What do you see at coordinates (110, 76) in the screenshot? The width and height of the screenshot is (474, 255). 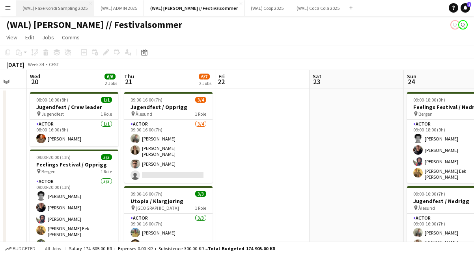 I see `span: 6/6` at bounding box center [110, 76].